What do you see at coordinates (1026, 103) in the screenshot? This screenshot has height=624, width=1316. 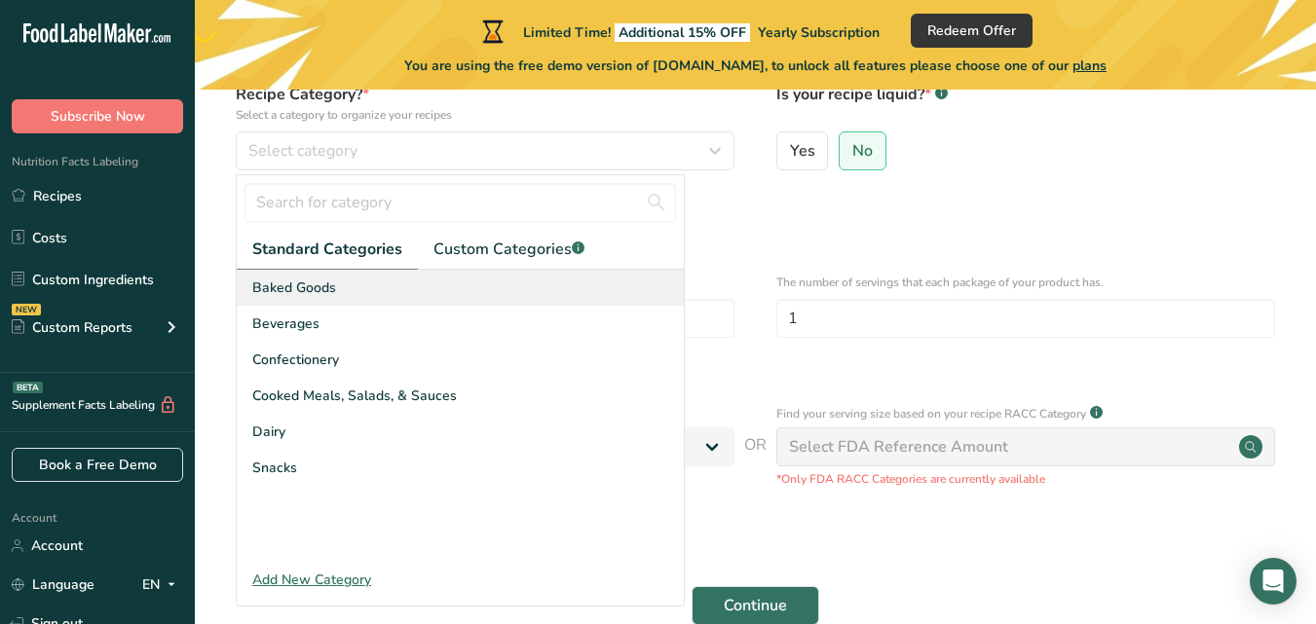 I see `label: Is your recipe liquid?` at bounding box center [1026, 103].